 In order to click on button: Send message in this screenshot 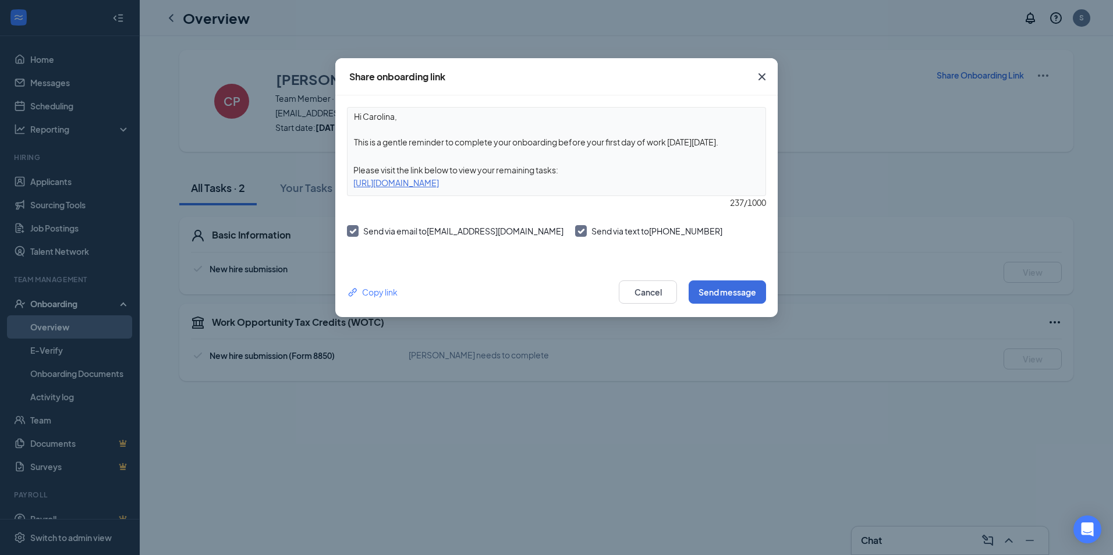, I will do `click(727, 292)`.